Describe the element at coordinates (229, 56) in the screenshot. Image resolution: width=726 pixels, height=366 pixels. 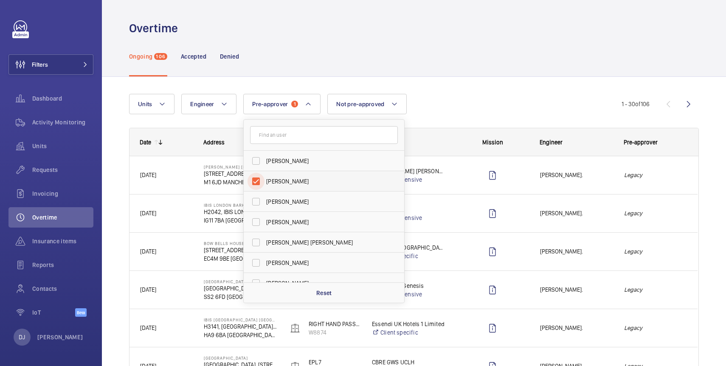
I see `p: Denied` at that location.